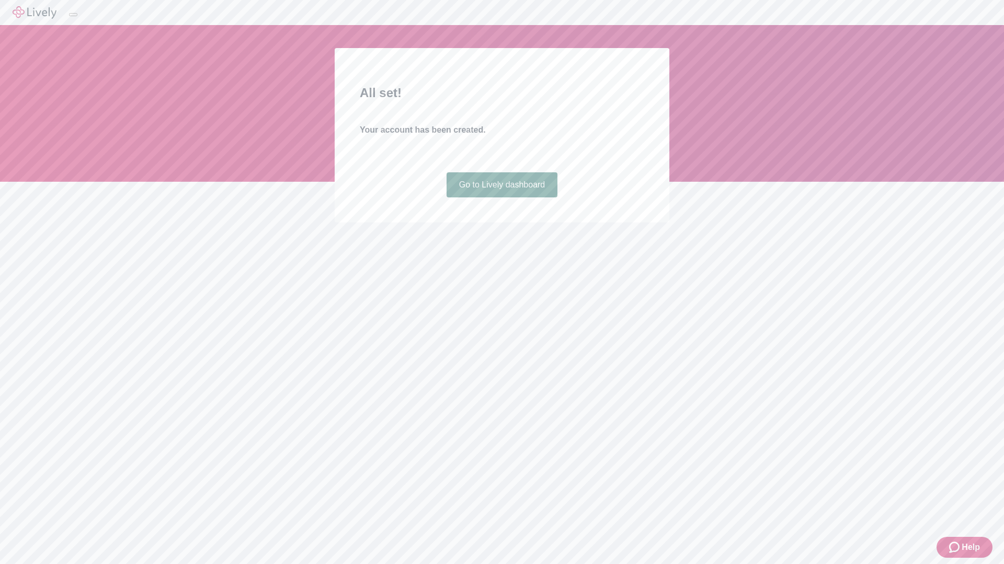  What do you see at coordinates (502, 93) in the screenshot?
I see `h2: All set!` at bounding box center [502, 93].